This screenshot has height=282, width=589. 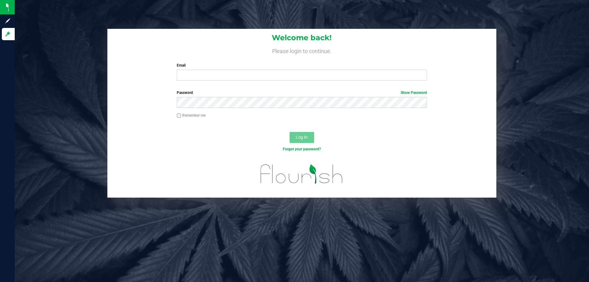 What do you see at coordinates (191, 115) in the screenshot?
I see `label: Remember me` at bounding box center [191, 115].